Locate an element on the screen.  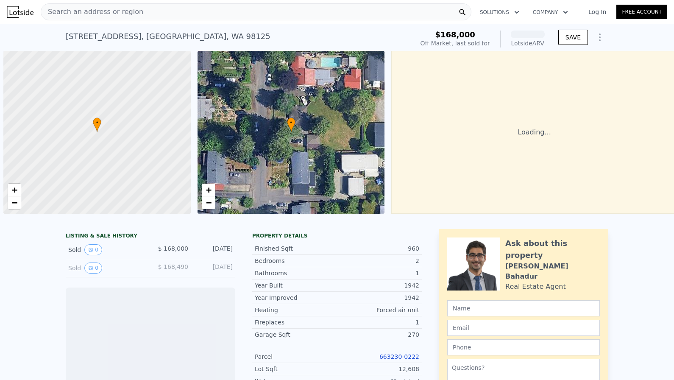
div: Year Improved is located at coordinates (296, 298).